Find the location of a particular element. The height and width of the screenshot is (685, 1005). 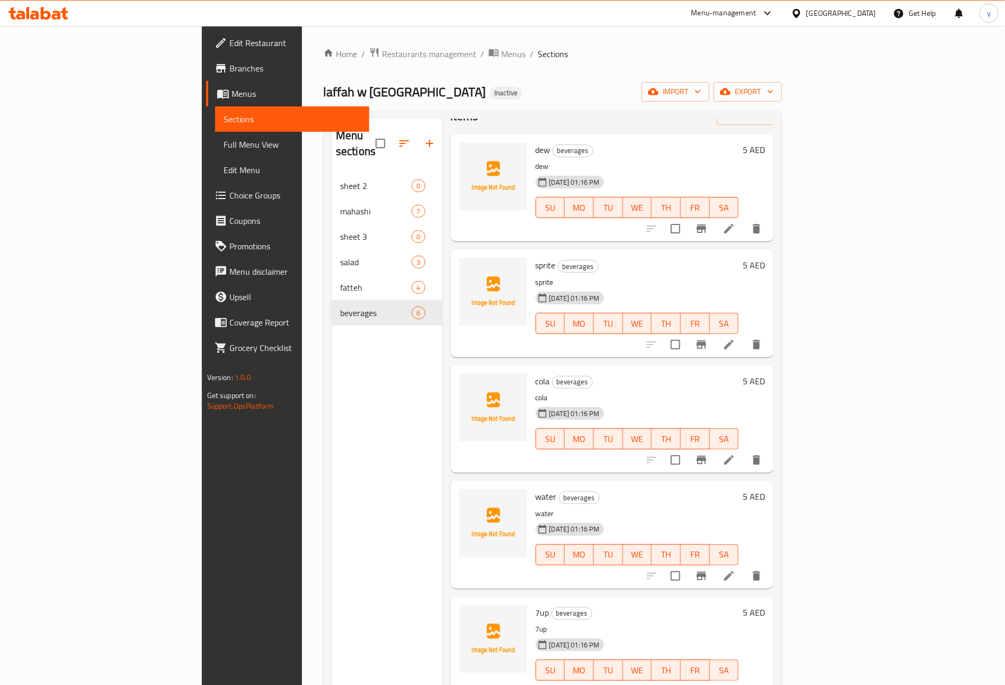

span: WE is located at coordinates (637, 555).